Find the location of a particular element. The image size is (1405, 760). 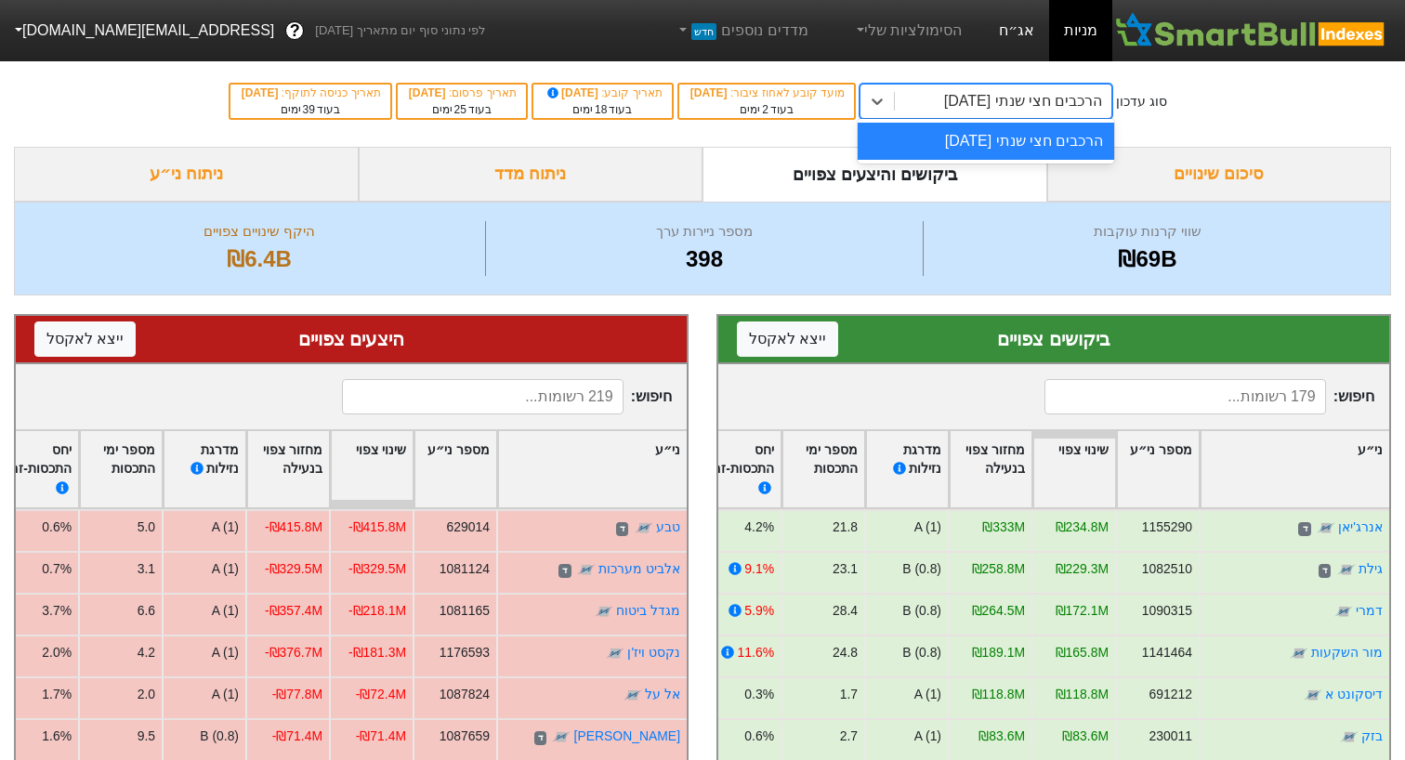

a: דיסקונט א is located at coordinates (1354, 694).